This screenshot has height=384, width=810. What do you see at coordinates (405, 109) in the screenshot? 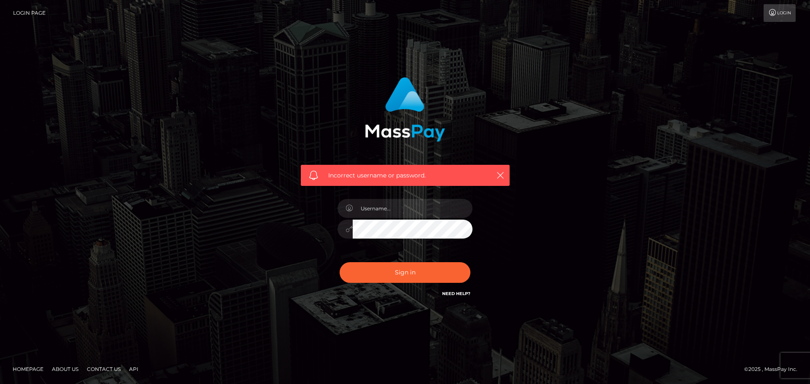
I see `img: MassPay Login` at bounding box center [405, 109].